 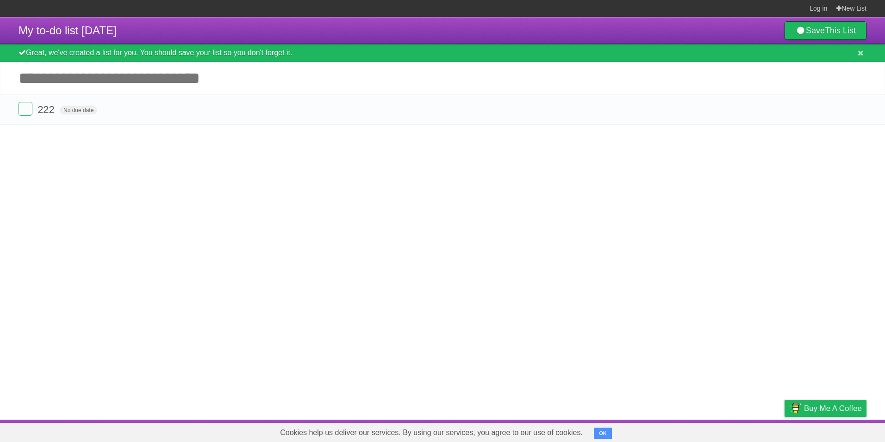 I want to click on a: Buy me a coffee, so click(x=825, y=408).